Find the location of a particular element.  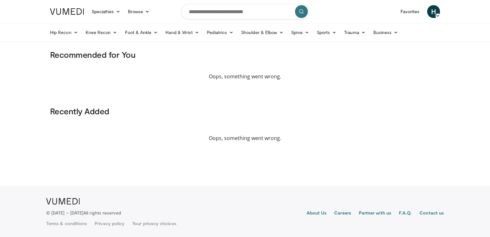

a: Careers is located at coordinates (343, 213).